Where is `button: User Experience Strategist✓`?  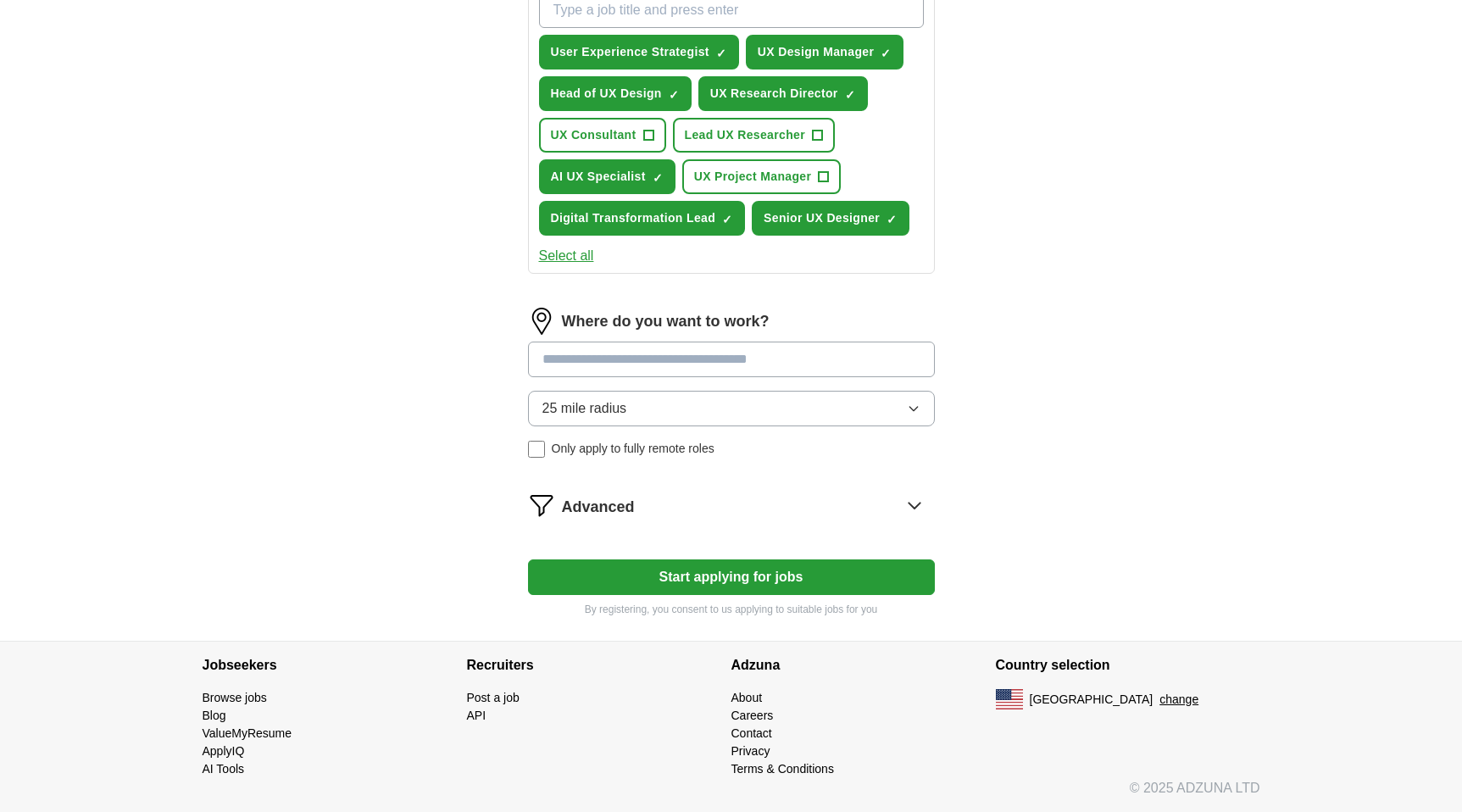 button: User Experience Strategist✓ is located at coordinates (639, 52).